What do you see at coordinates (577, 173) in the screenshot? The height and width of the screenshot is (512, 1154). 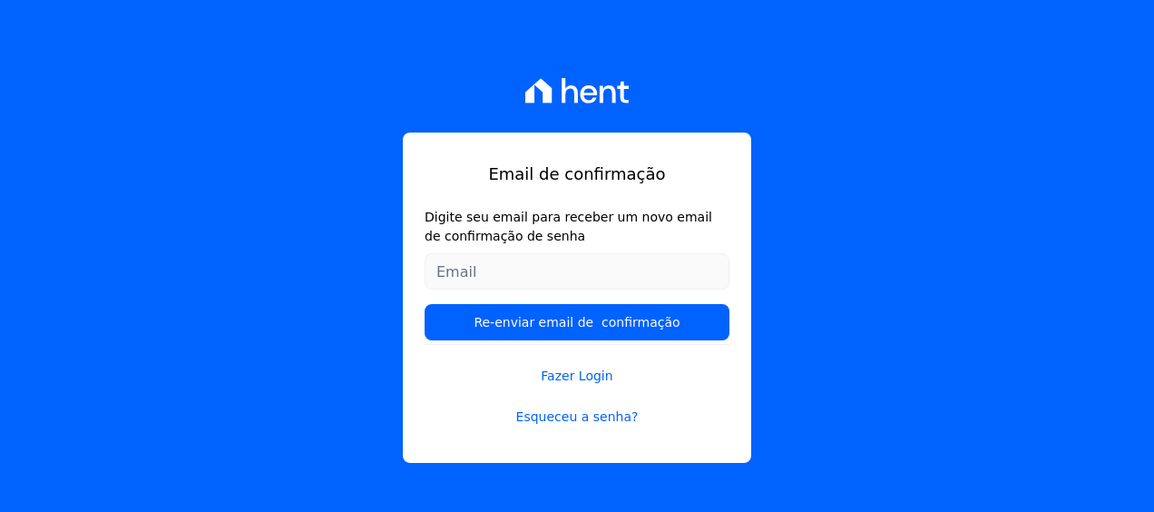 I see `h1: Email de confirmação` at bounding box center [577, 173].